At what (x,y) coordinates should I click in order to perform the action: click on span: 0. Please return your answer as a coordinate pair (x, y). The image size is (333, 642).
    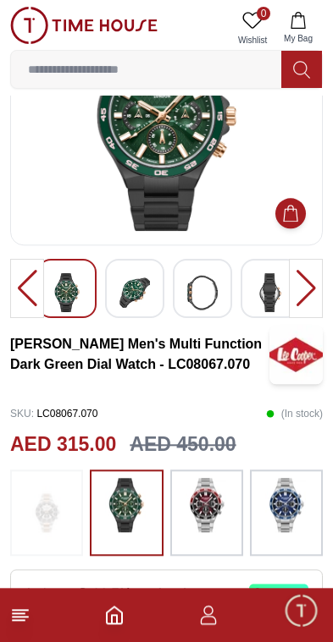
    Looking at the image, I should click on (263, 14).